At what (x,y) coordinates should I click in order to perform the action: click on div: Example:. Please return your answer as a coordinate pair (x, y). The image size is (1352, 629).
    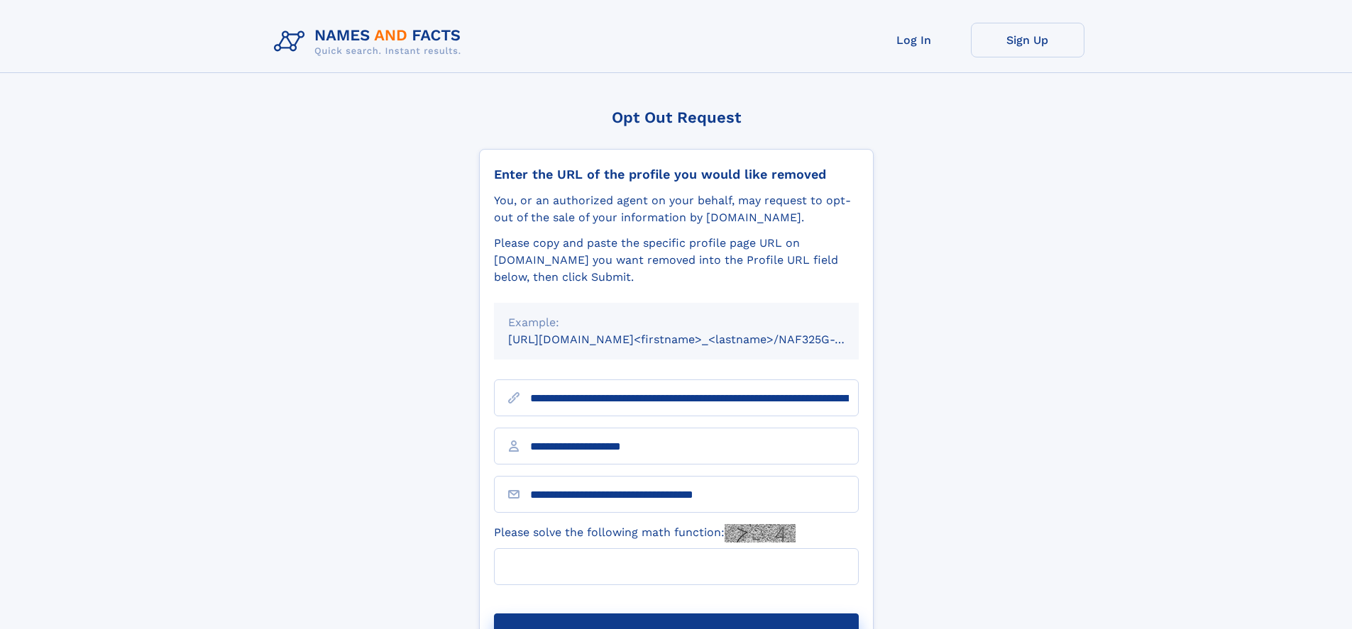
    Looking at the image, I should click on (676, 323).